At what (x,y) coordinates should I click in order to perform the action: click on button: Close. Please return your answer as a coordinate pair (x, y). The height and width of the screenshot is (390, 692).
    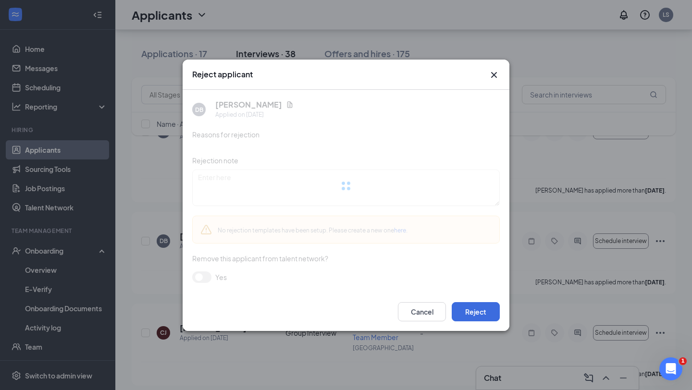
    Looking at the image, I should click on (494, 75).